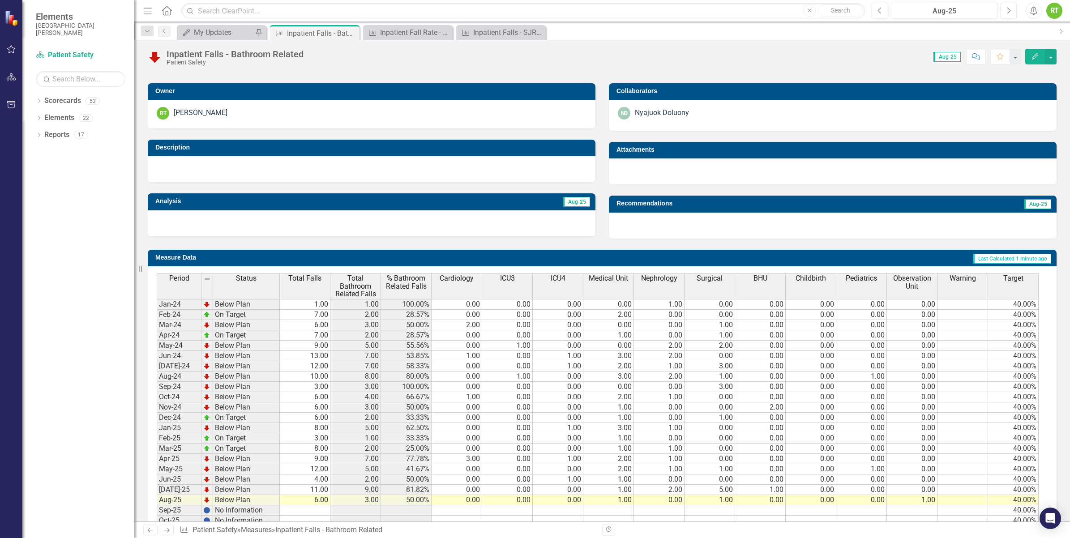  Describe the element at coordinates (179, 346) in the screenshot. I see `td: May-24` at that location.